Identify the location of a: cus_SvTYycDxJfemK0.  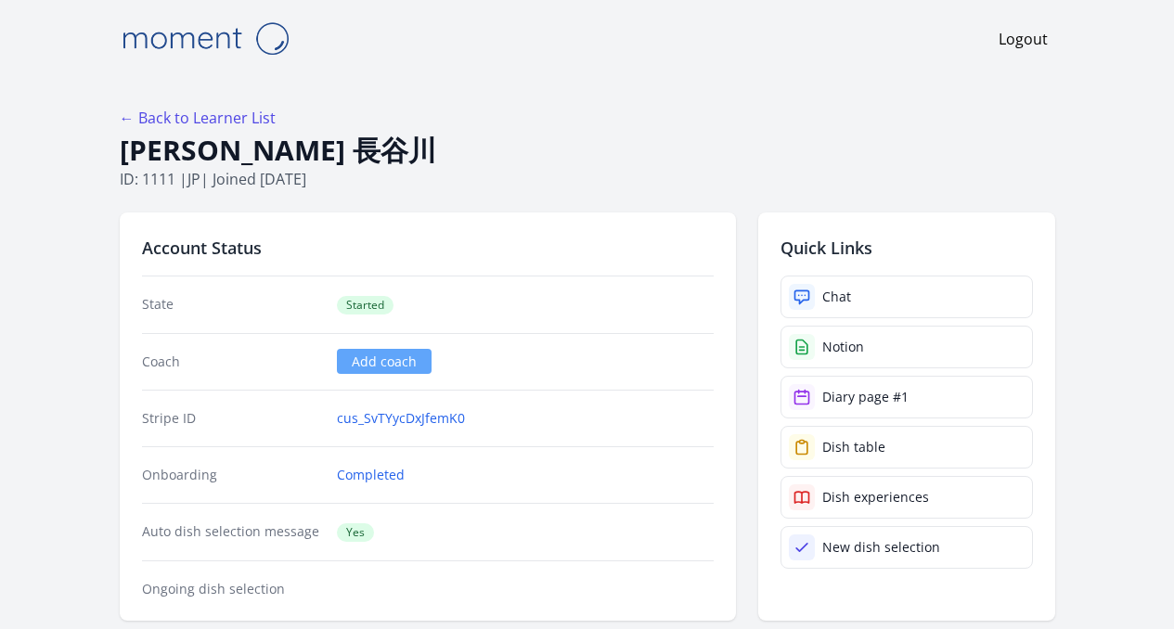
(401, 419).